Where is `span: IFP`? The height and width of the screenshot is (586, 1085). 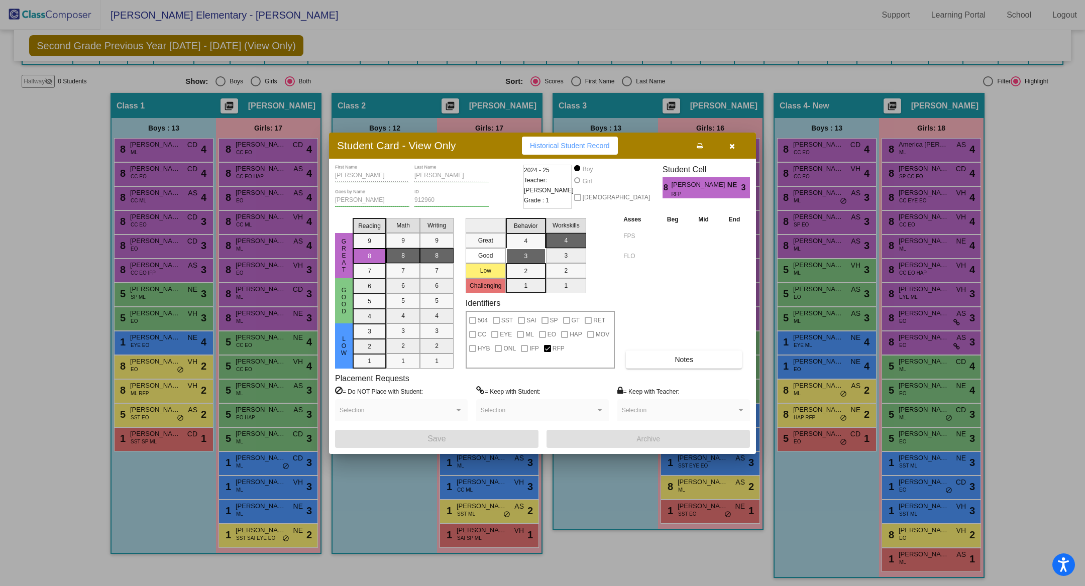
span: IFP is located at coordinates (534, 349).